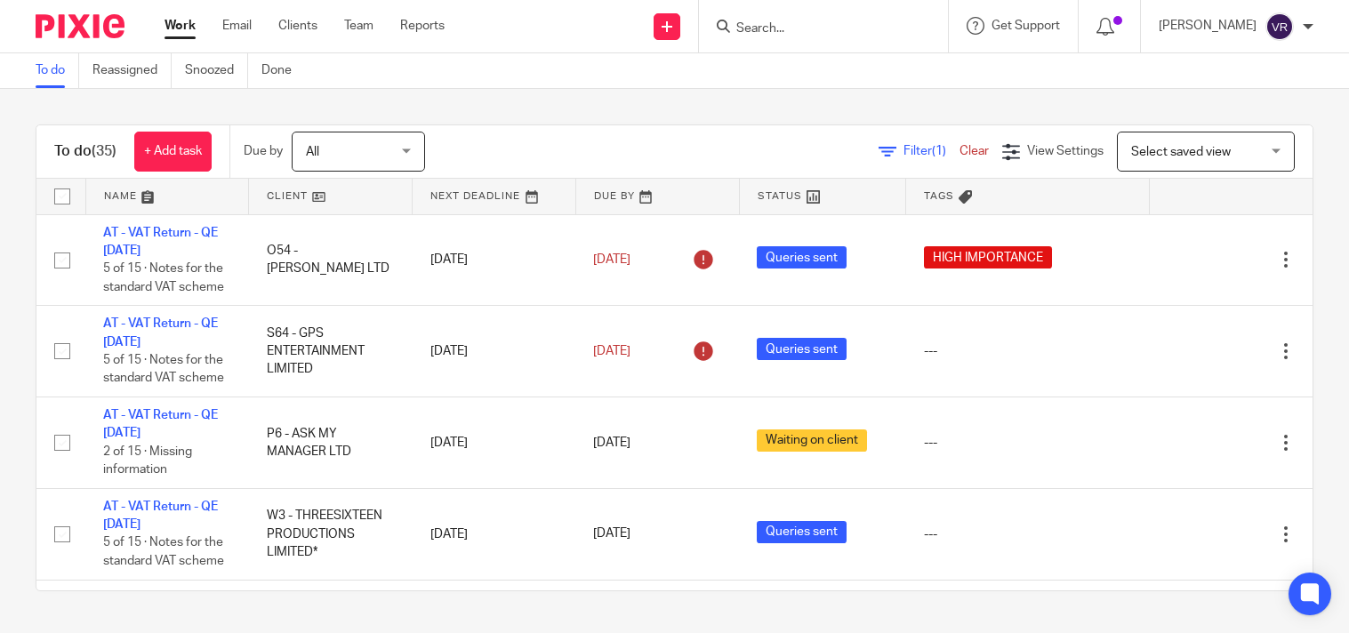  I want to click on a: Reports, so click(422, 26).